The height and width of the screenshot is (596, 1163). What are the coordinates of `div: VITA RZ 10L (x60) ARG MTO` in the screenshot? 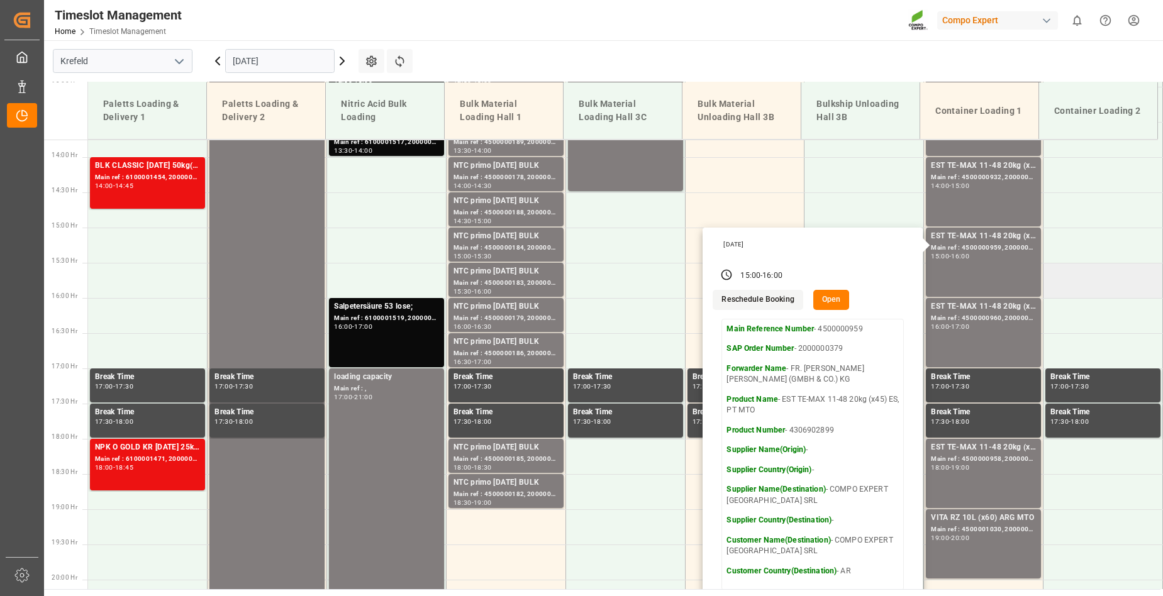 It's located at (983, 518).